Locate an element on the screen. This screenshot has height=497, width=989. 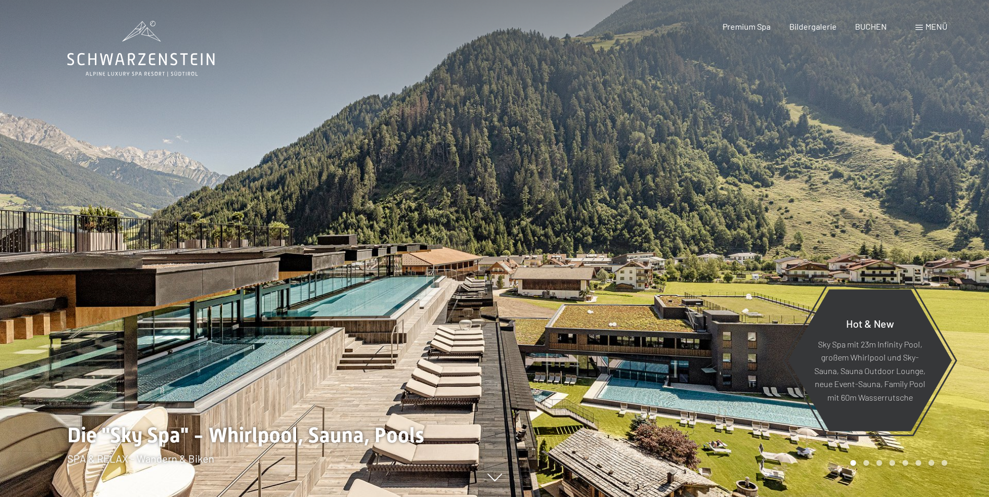
span: BUCHEN is located at coordinates (870, 26).